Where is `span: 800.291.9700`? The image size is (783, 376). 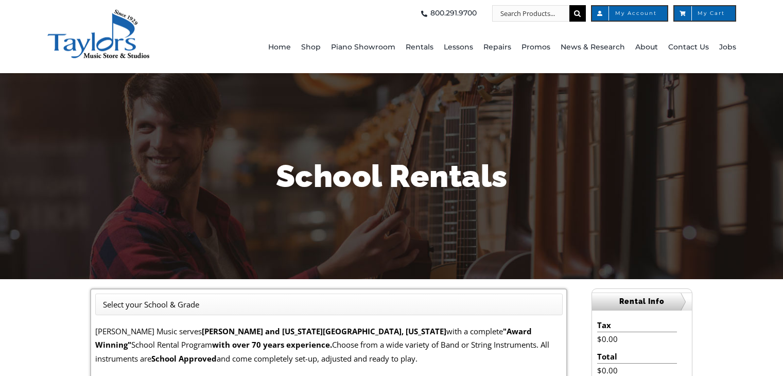 span: 800.291.9700 is located at coordinates (453, 13).